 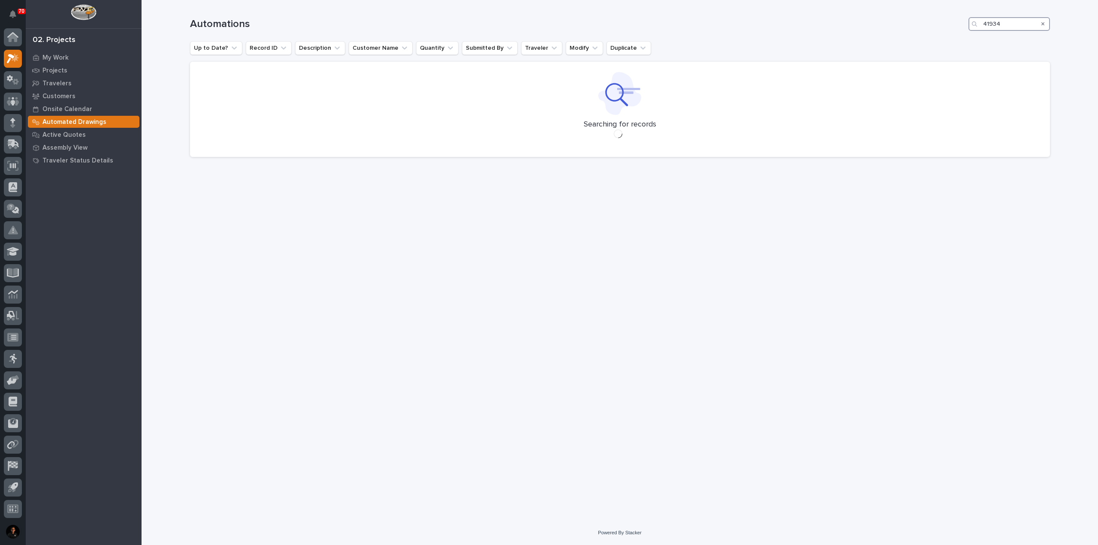 What do you see at coordinates (268, 48) in the screenshot?
I see `button: Record ID` at bounding box center [268, 48].